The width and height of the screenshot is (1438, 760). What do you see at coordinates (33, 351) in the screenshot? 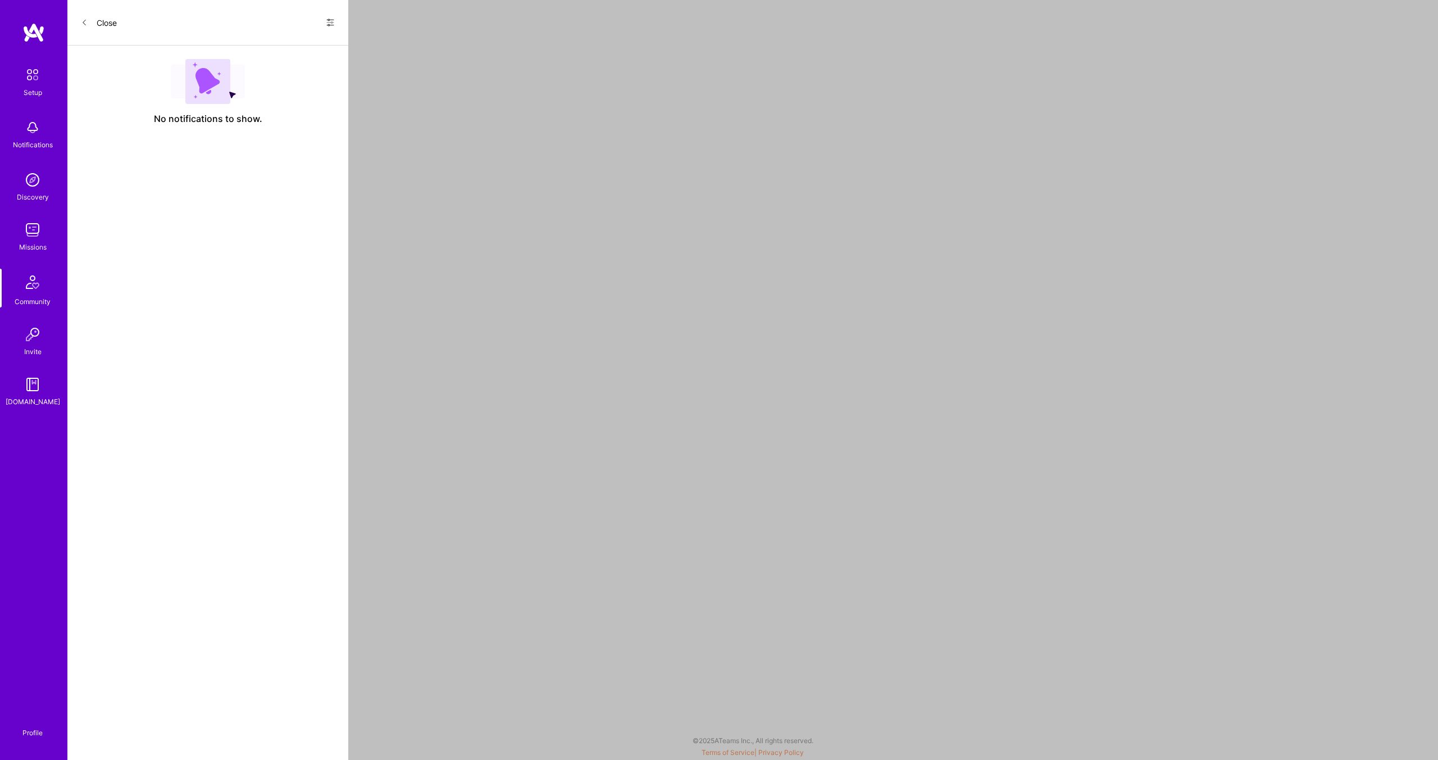
I see `div: Invite` at bounding box center [33, 351].